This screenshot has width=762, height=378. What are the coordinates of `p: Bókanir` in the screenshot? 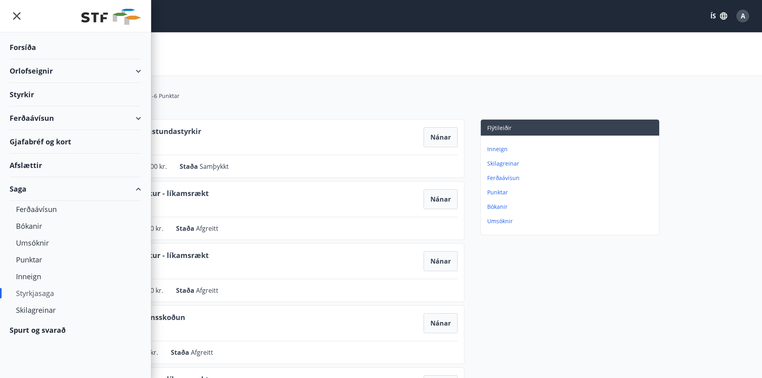 It's located at (572, 207).